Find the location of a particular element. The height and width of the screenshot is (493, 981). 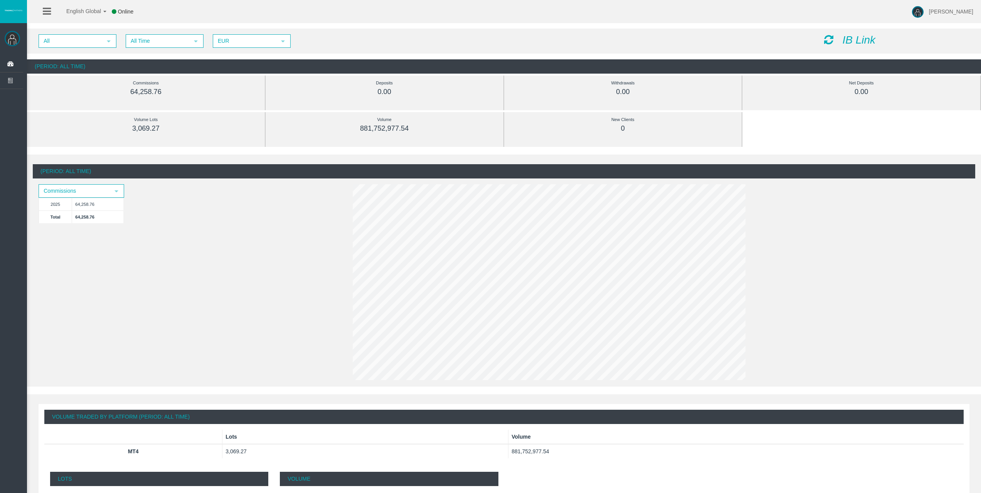

div: 0 is located at coordinates (623, 128).